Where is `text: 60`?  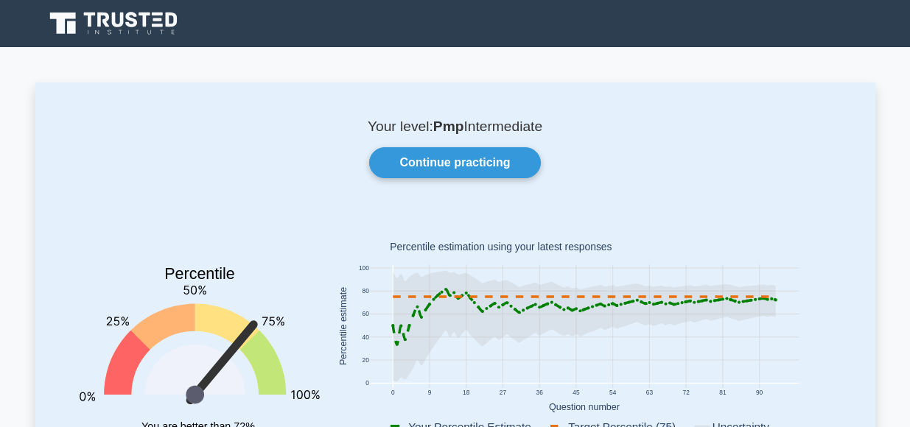
text: 60 is located at coordinates (365, 315).